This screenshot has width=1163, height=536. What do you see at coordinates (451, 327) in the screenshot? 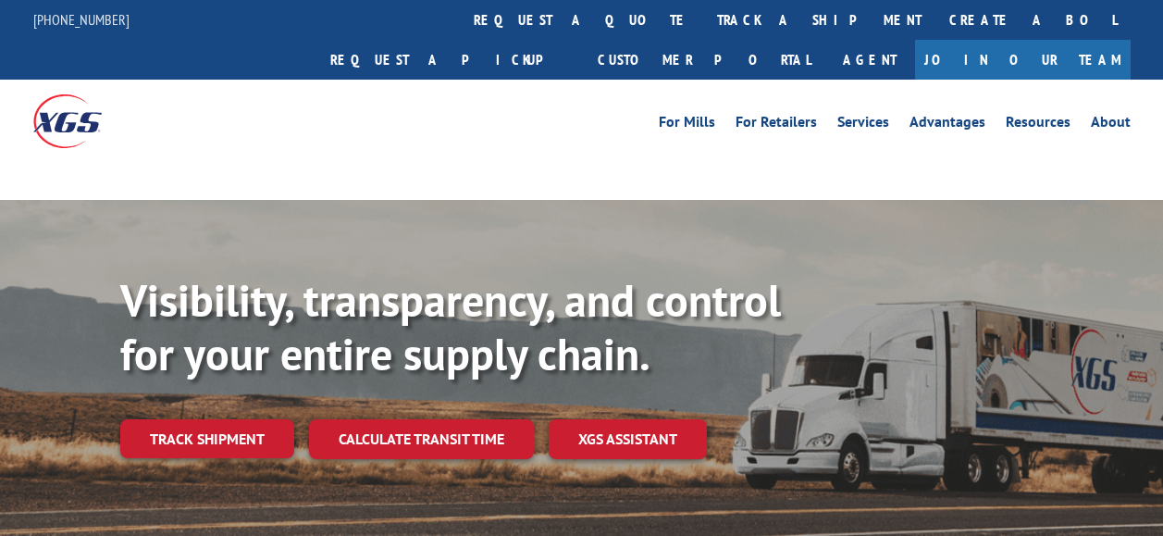
I see `b: Visibility, transparency, and control for your entire supply chain.` at bounding box center [451, 327].